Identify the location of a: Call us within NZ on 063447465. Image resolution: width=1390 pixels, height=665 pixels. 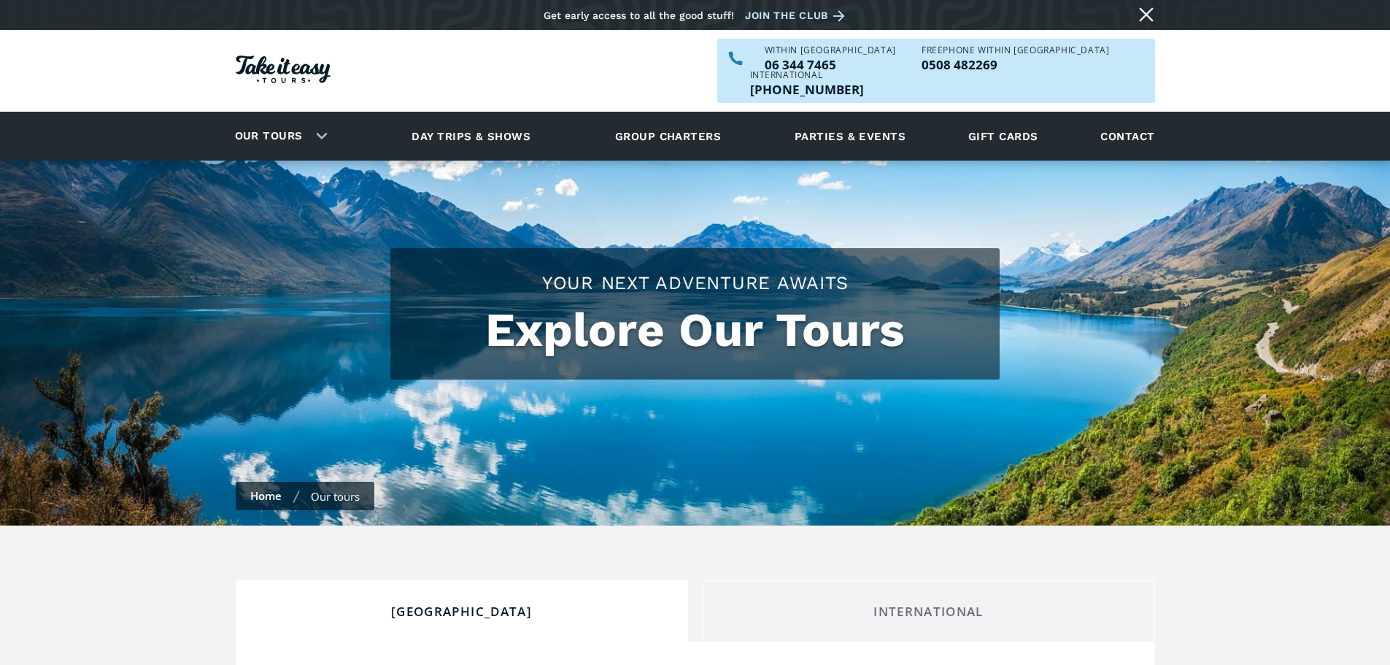
(830, 64).